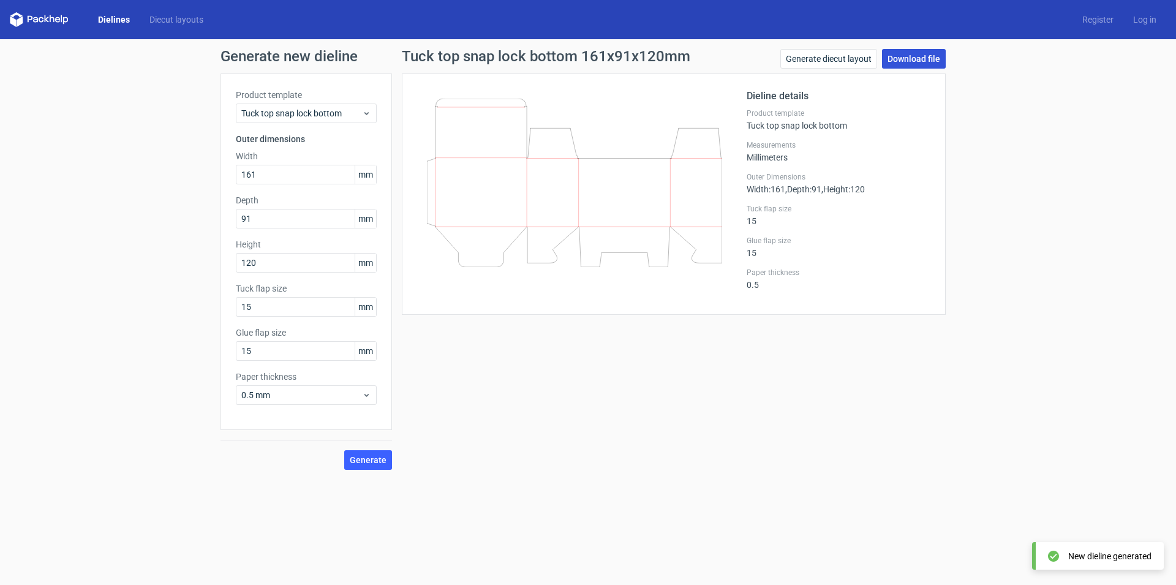 The height and width of the screenshot is (585, 1176). What do you see at coordinates (766, 189) in the screenshot?
I see `span: Width : 161` at bounding box center [766, 189].